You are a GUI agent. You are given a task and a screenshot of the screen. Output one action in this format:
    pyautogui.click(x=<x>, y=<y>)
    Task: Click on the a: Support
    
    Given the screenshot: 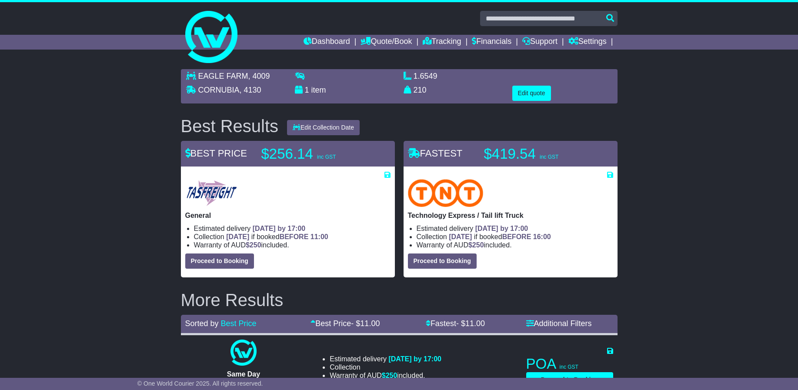 What is the action you would take?
    pyautogui.click(x=540, y=42)
    